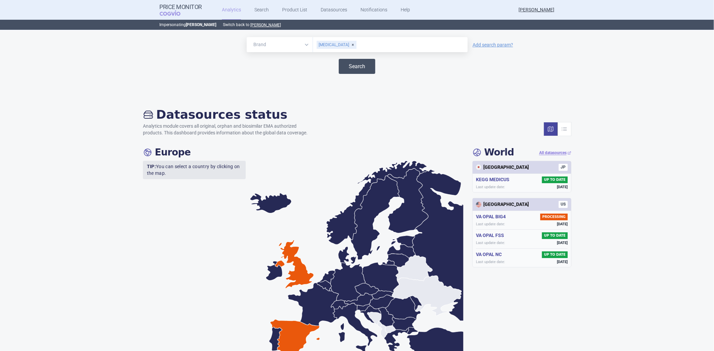 Image resolution: width=714 pixels, height=351 pixels. Describe the element at coordinates (491, 236) in the screenshot. I see `h5: VA OPAL FSS` at that location.